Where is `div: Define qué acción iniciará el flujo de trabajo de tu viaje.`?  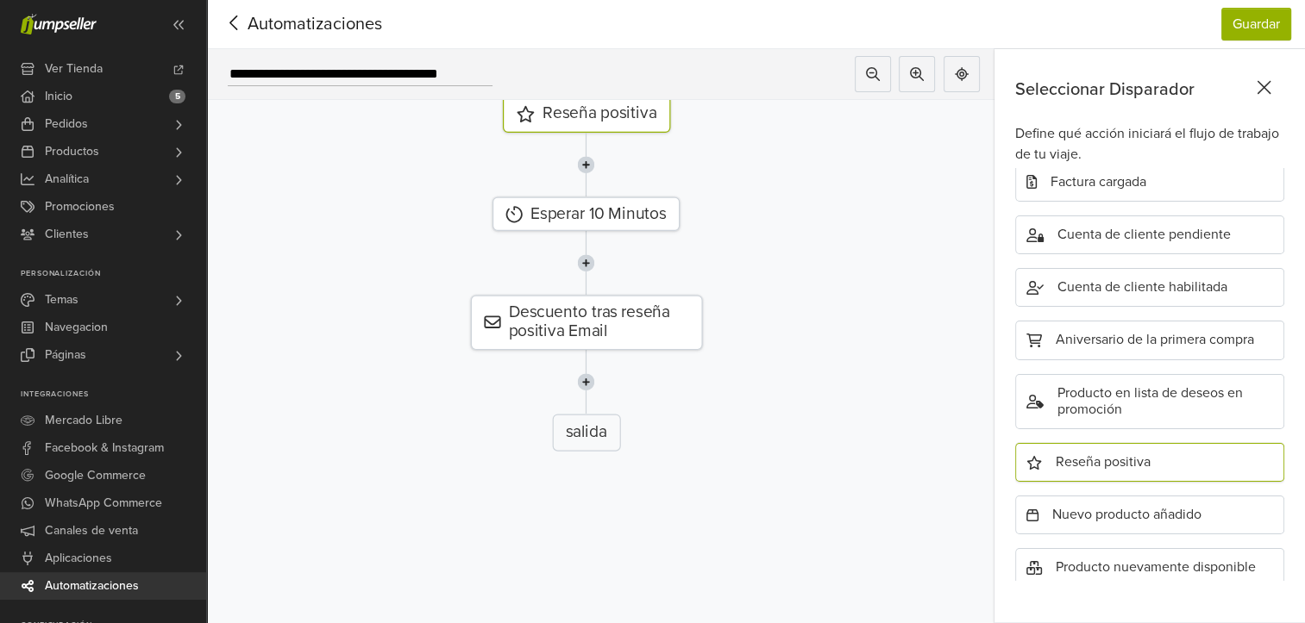
div: Define qué acción iniciará el flujo de trabajo de tu viaje. is located at coordinates (1149, 144).